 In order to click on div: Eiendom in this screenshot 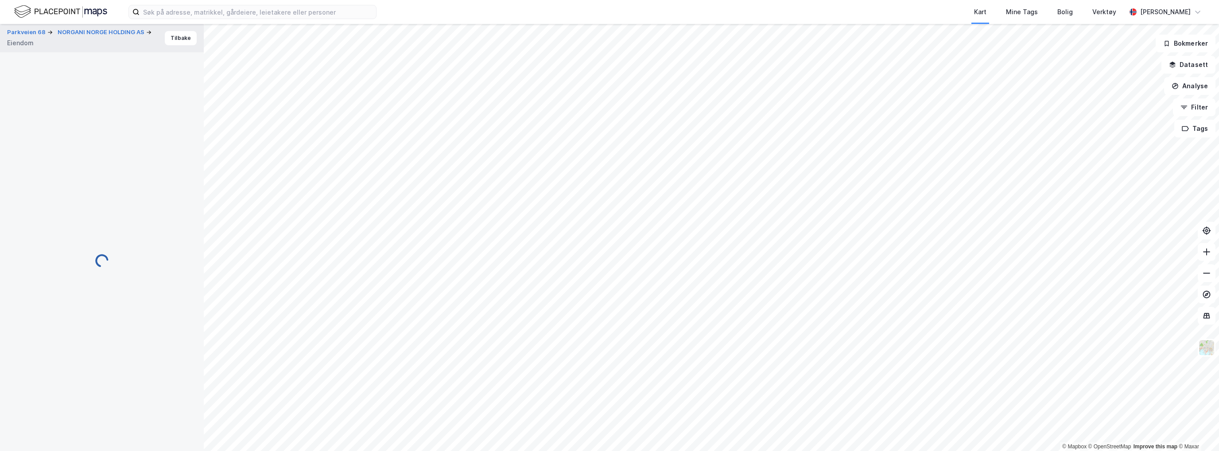, I will do `click(20, 43)`.